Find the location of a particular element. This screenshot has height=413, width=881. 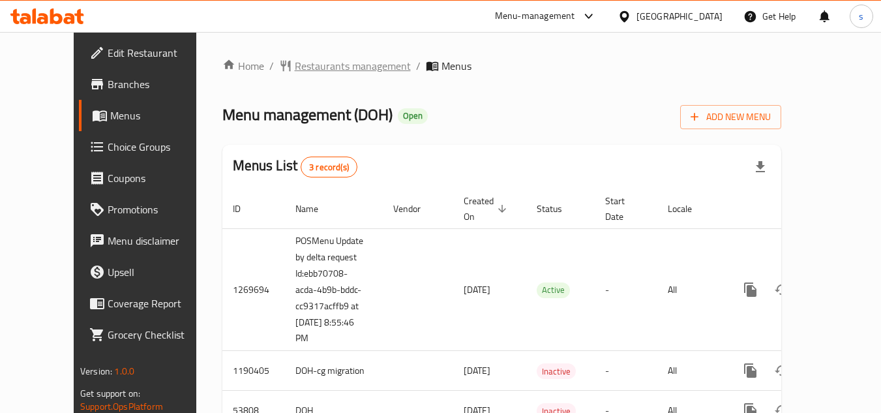

span: Upsell is located at coordinates (159, 272).